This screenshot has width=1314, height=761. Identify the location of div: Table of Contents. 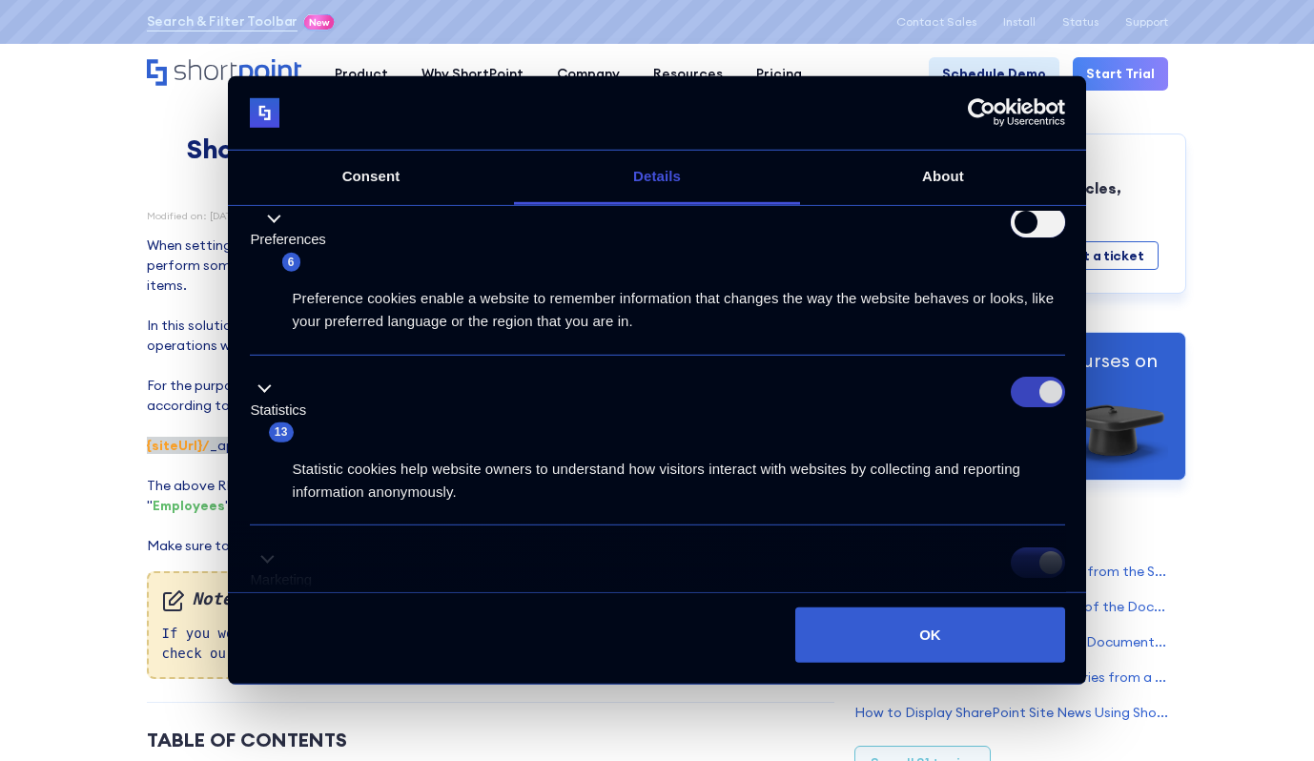
(490, 740).